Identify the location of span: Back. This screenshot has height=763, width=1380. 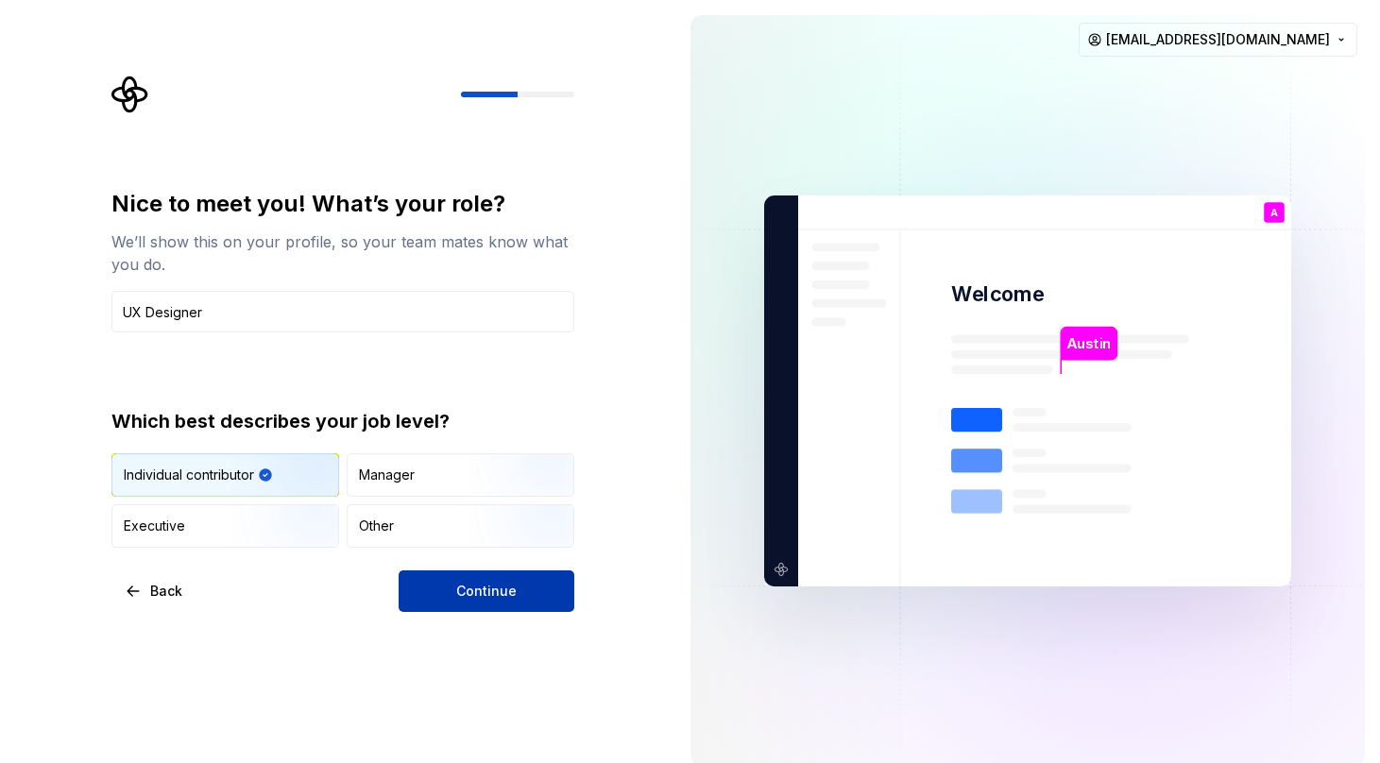
(166, 591).